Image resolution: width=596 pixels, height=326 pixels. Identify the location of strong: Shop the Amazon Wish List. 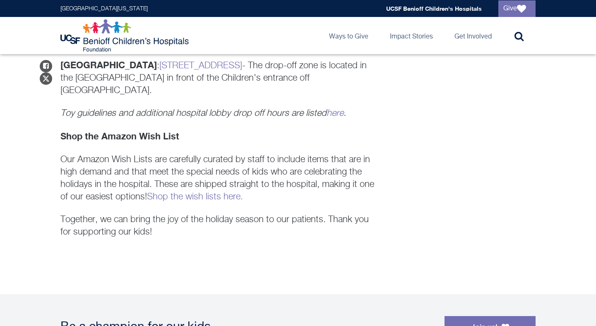
(120, 136).